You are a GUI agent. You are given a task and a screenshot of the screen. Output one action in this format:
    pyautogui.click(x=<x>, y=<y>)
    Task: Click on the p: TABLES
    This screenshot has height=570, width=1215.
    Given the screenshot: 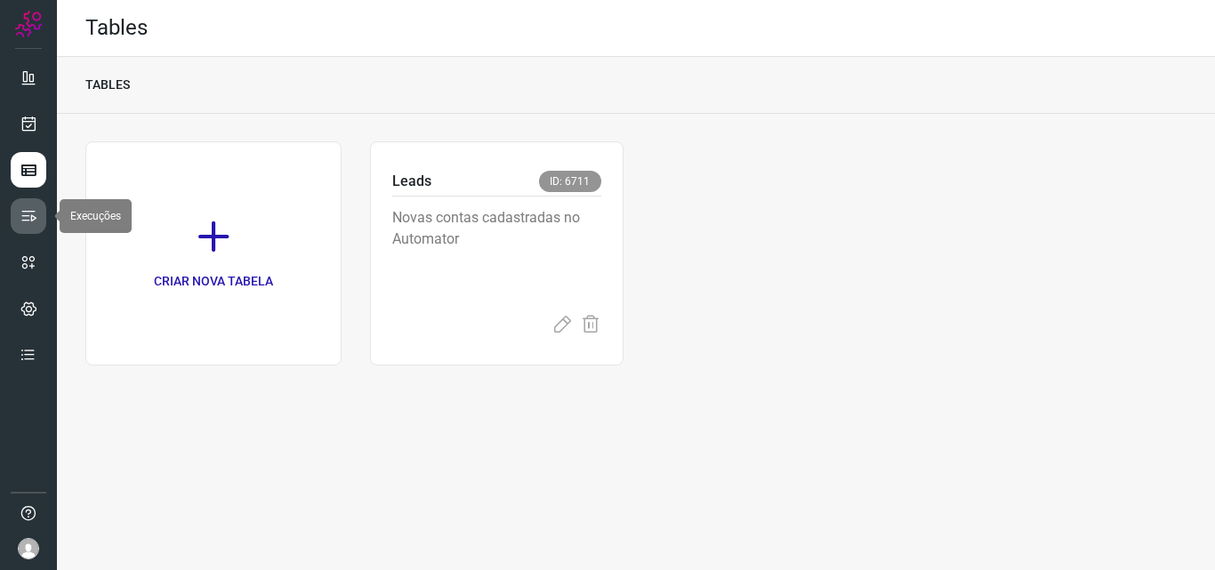 What is the action you would take?
    pyautogui.click(x=108, y=85)
    